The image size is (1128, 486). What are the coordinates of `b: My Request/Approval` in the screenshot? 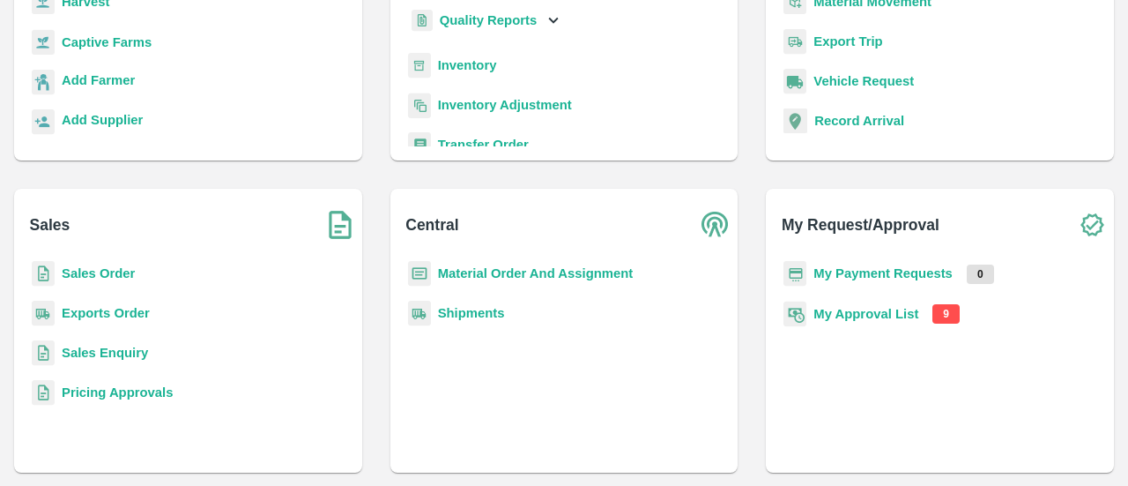 It's located at (860, 225).